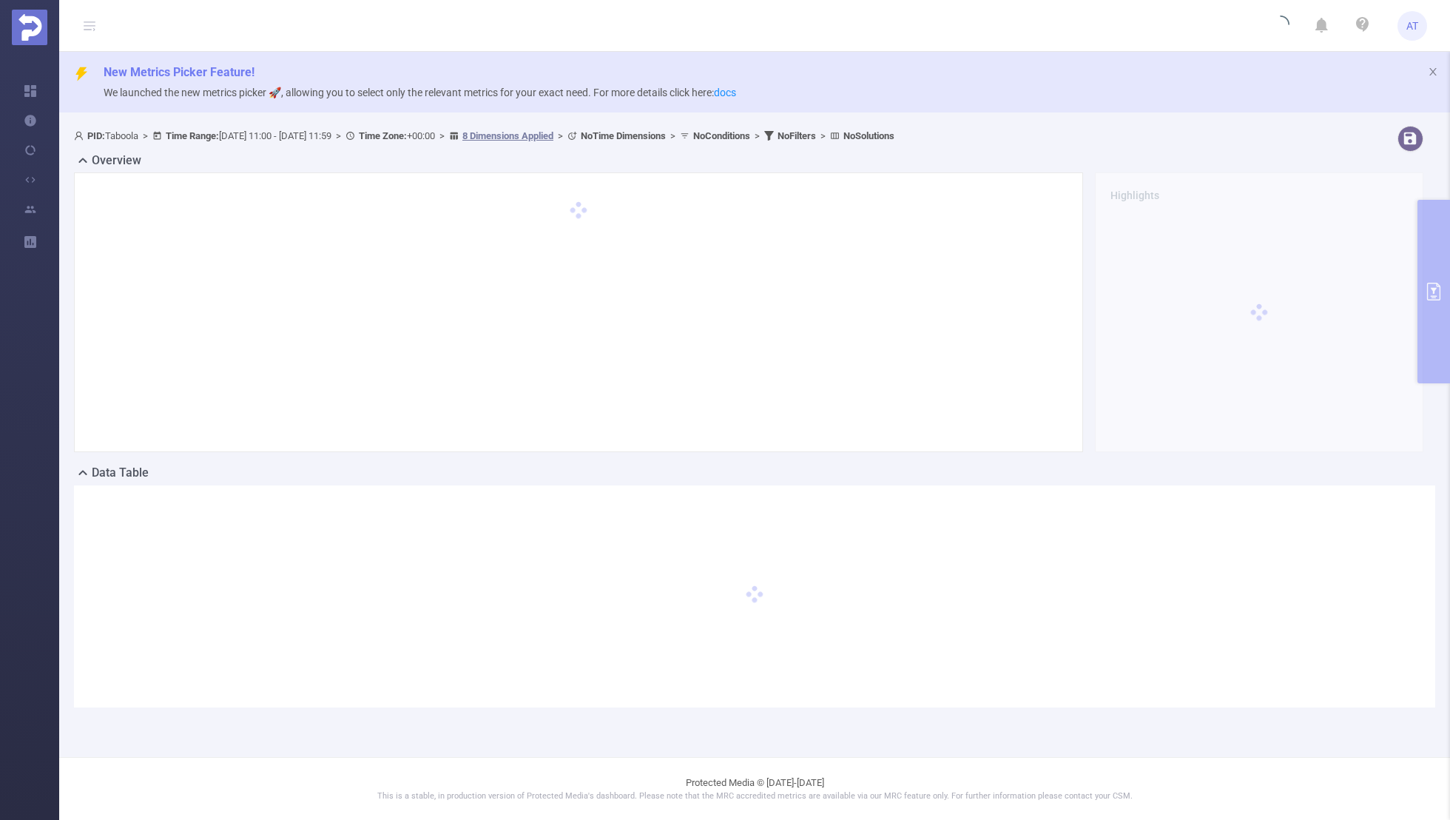 This screenshot has height=820, width=1450. What do you see at coordinates (721, 135) in the screenshot?
I see `b: No Conditions` at bounding box center [721, 135].